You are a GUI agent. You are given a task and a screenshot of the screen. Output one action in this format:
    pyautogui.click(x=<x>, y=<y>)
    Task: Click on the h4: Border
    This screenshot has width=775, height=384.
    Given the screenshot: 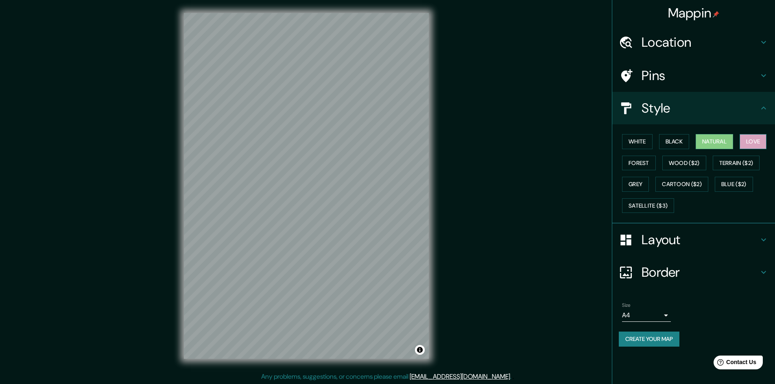 What is the action you would take?
    pyautogui.click(x=700, y=273)
    